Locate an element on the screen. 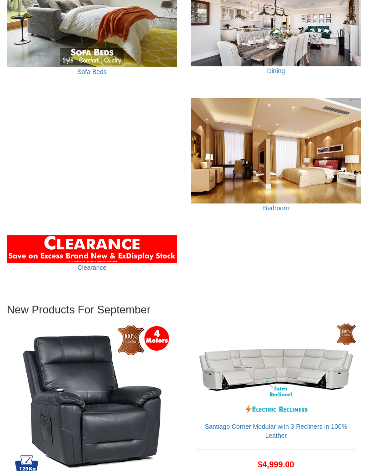 This screenshot has height=471, width=368. h3: New Products For September is located at coordinates (184, 310).